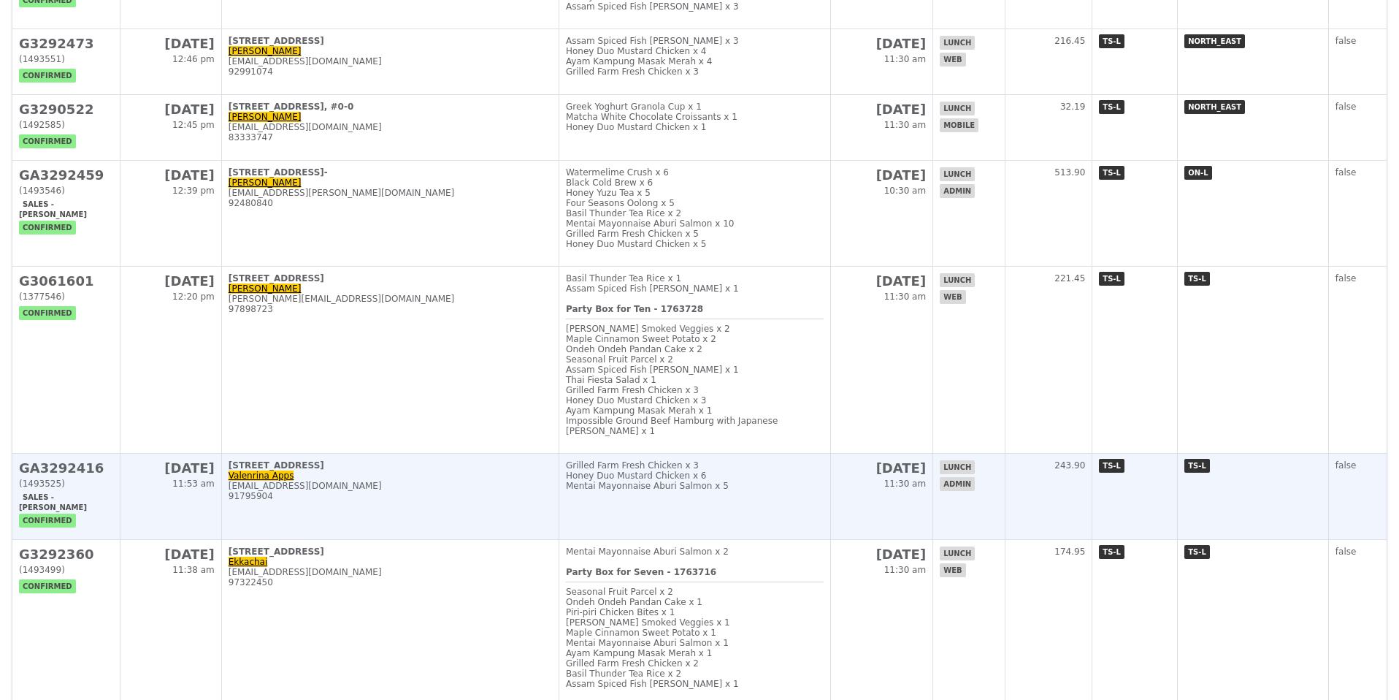  What do you see at coordinates (634, 349) in the screenshot?
I see `span: Ondeh Ondeh Pandan Cake x 2` at bounding box center [634, 349].